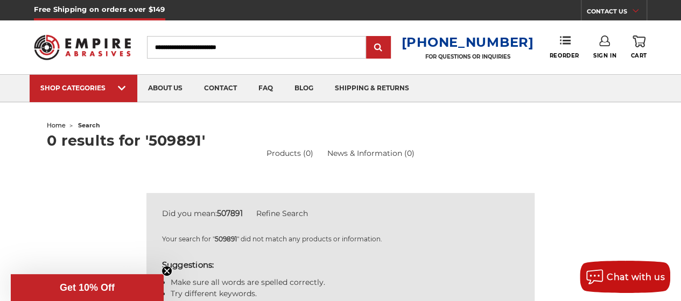 Image resolution: width=681 pixels, height=301 pixels. I want to click on span: search, so click(89, 125).